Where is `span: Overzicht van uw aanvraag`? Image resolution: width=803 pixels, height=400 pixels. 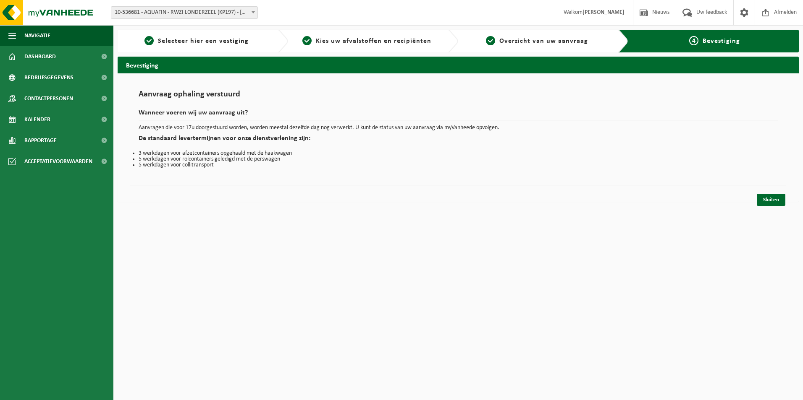 span: Overzicht van uw aanvraag is located at coordinates (543, 41).